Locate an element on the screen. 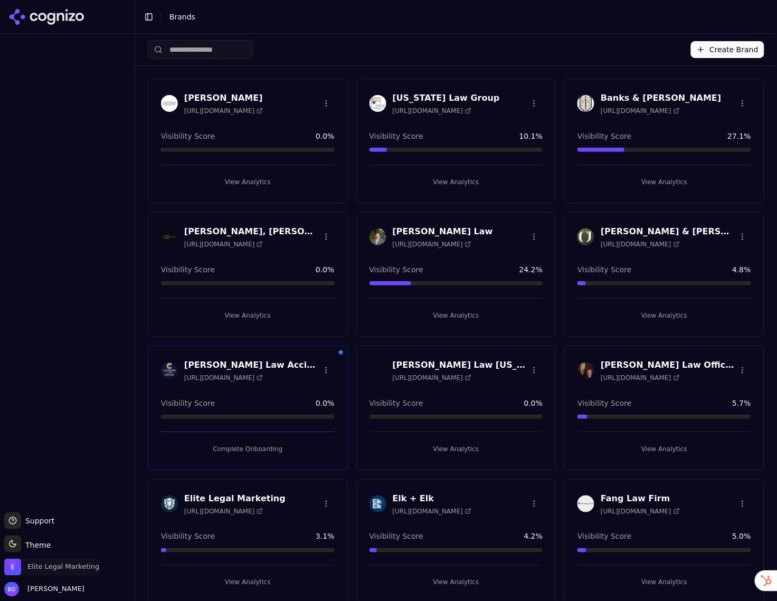  span: 3.1 % is located at coordinates (325, 537).